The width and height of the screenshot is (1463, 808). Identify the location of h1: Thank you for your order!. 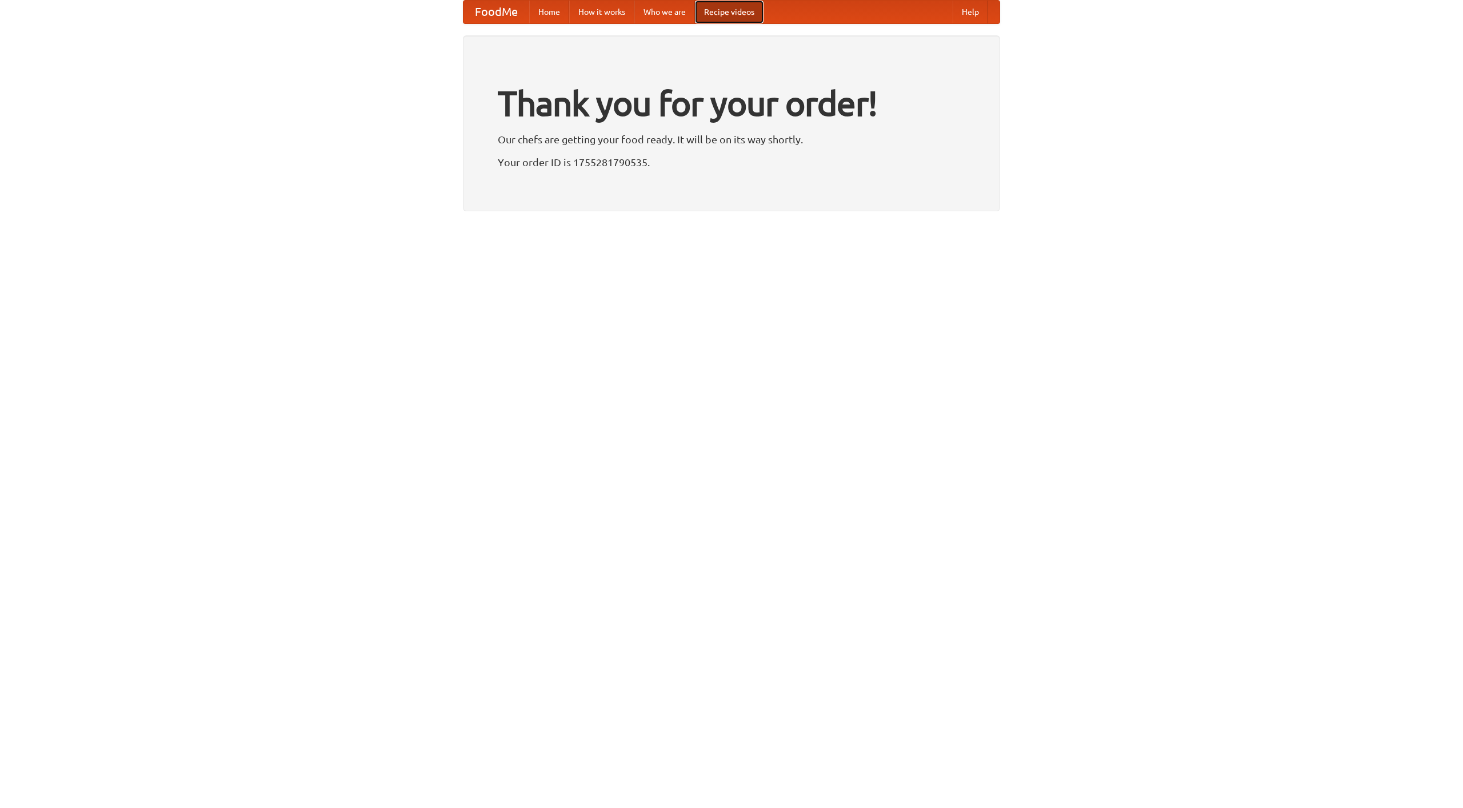
(731, 103).